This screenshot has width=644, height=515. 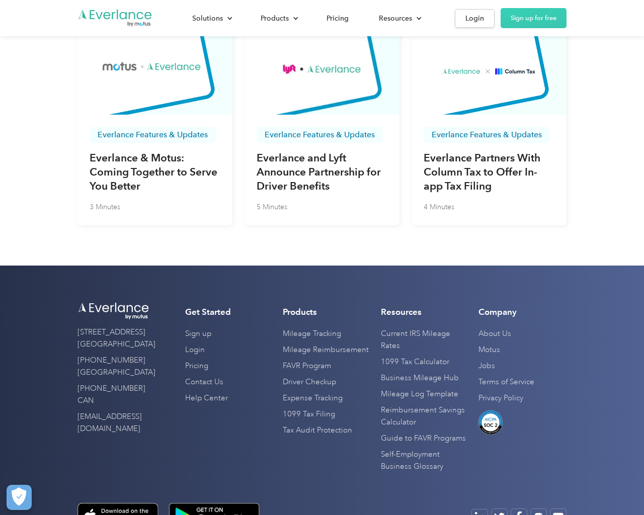 What do you see at coordinates (206, 398) in the screenshot?
I see `a: Help Center` at bounding box center [206, 398].